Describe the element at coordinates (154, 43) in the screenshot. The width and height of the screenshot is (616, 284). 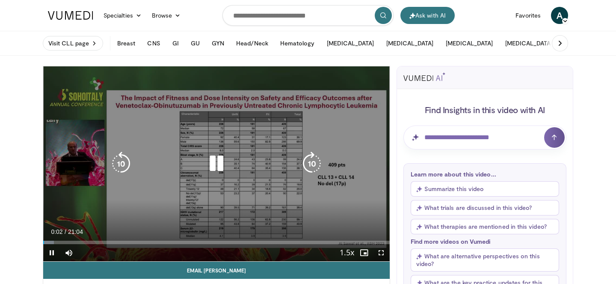
I see `button: CNS` at that location.